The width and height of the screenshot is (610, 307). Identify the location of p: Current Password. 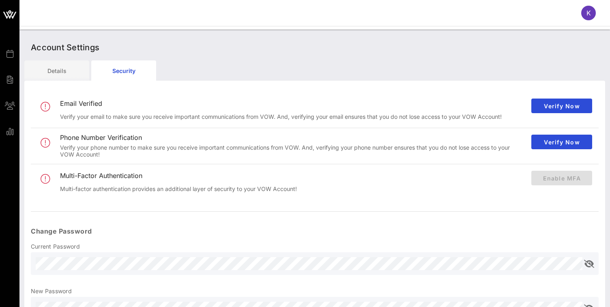
(315, 247).